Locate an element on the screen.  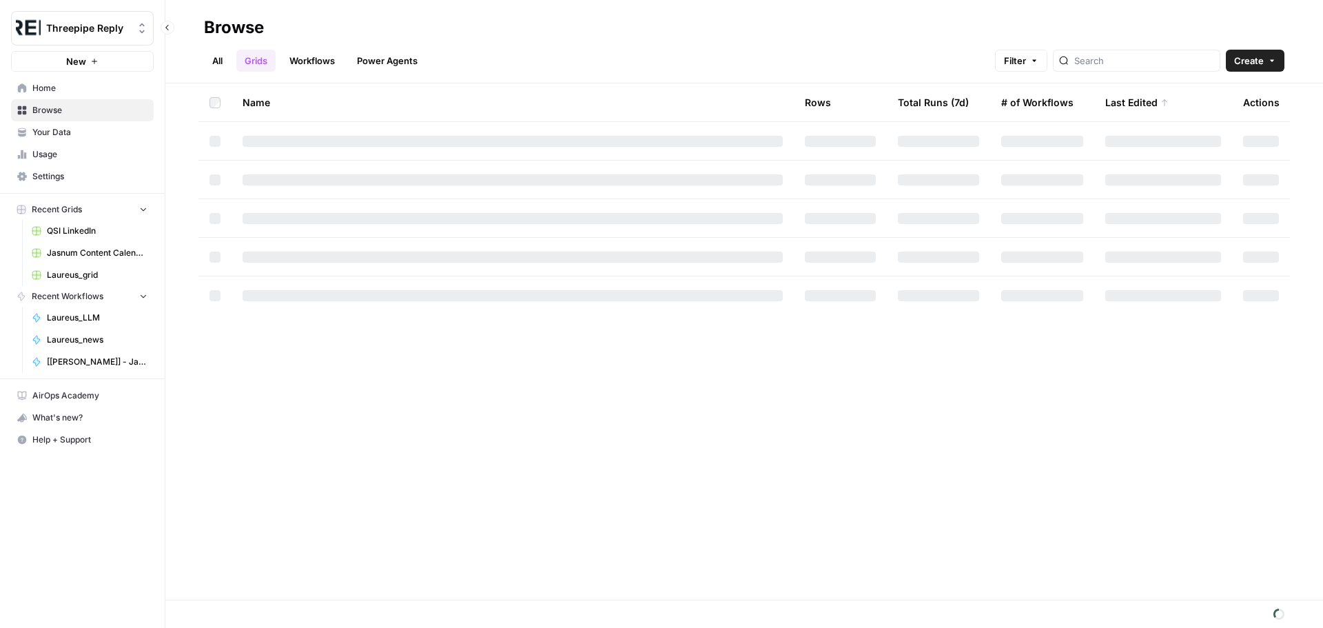
div: Rows is located at coordinates (818, 102).